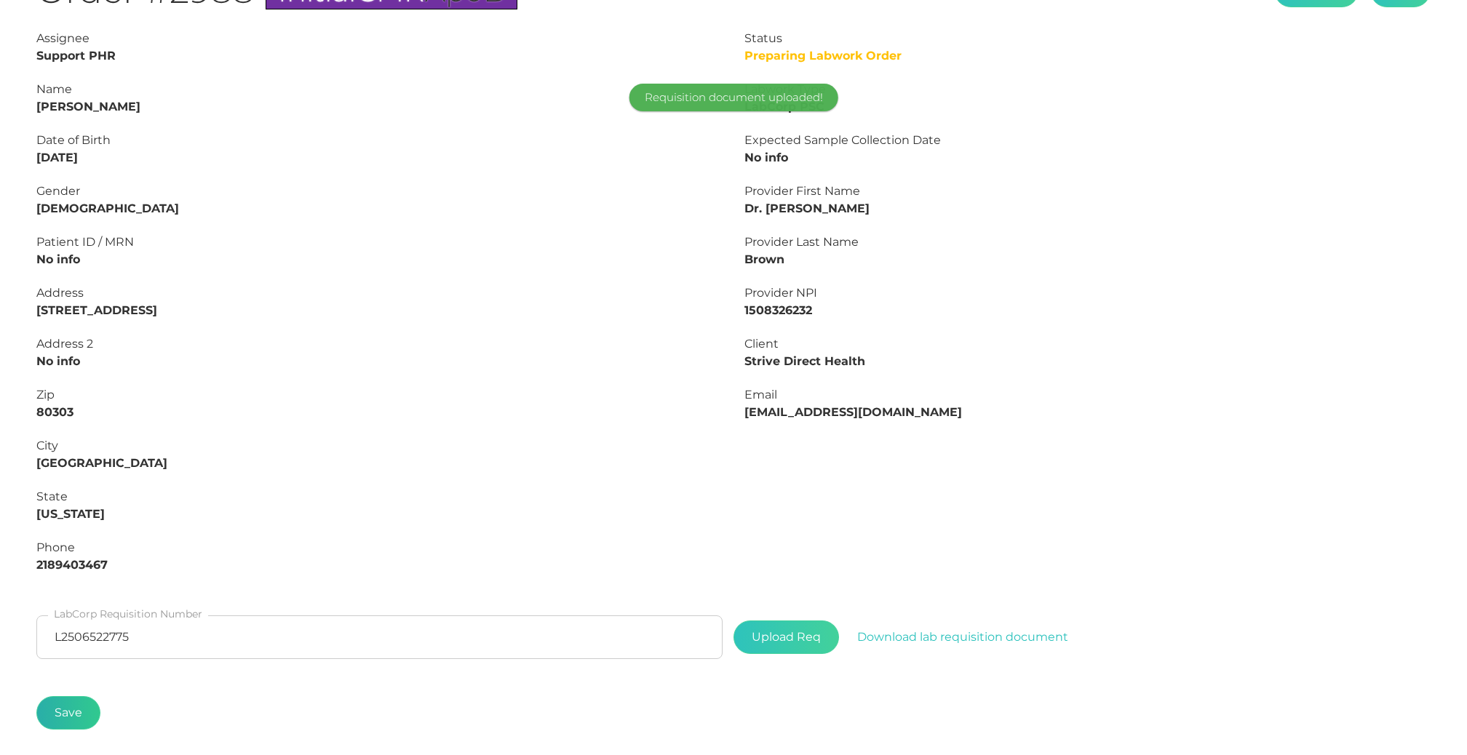 The width and height of the screenshot is (1467, 755). What do you see at coordinates (805, 361) in the screenshot?
I see `strong: Strive Direct Health` at bounding box center [805, 361].